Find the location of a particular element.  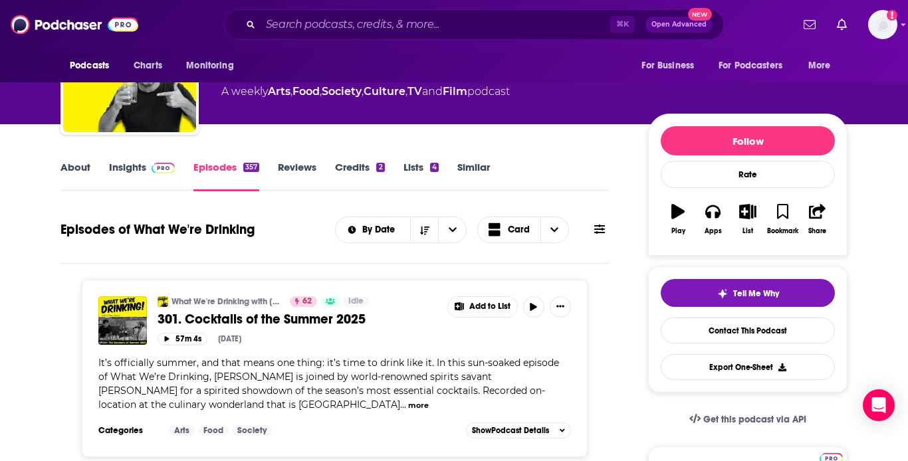

a: Idle is located at coordinates (355, 302).